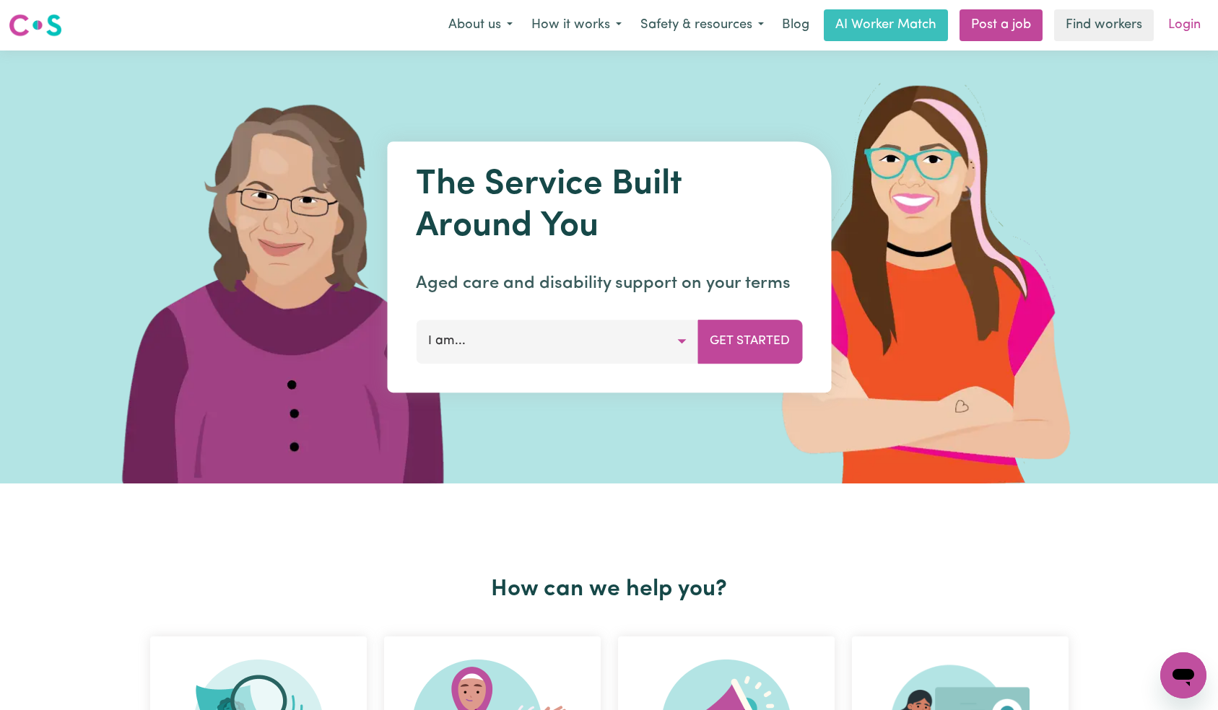 Image resolution: width=1218 pixels, height=710 pixels. Describe the element at coordinates (576, 25) in the screenshot. I see `button: How it works` at that location.